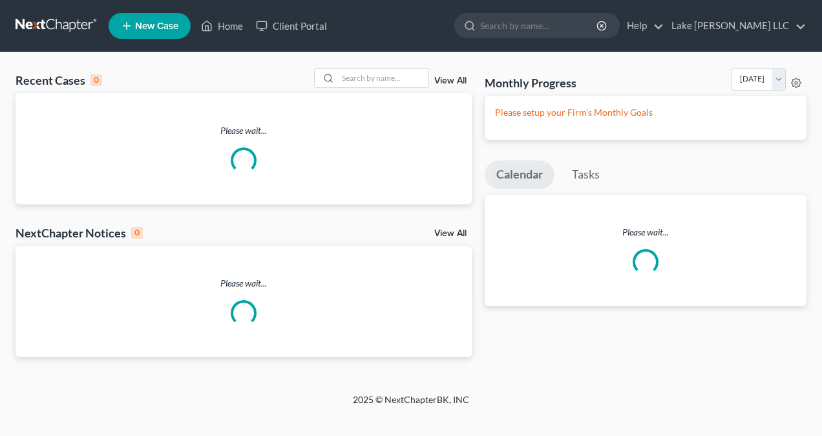 This screenshot has width=822, height=436. Describe the element at coordinates (59, 80) in the screenshot. I see `div: Recent Cases` at that location.